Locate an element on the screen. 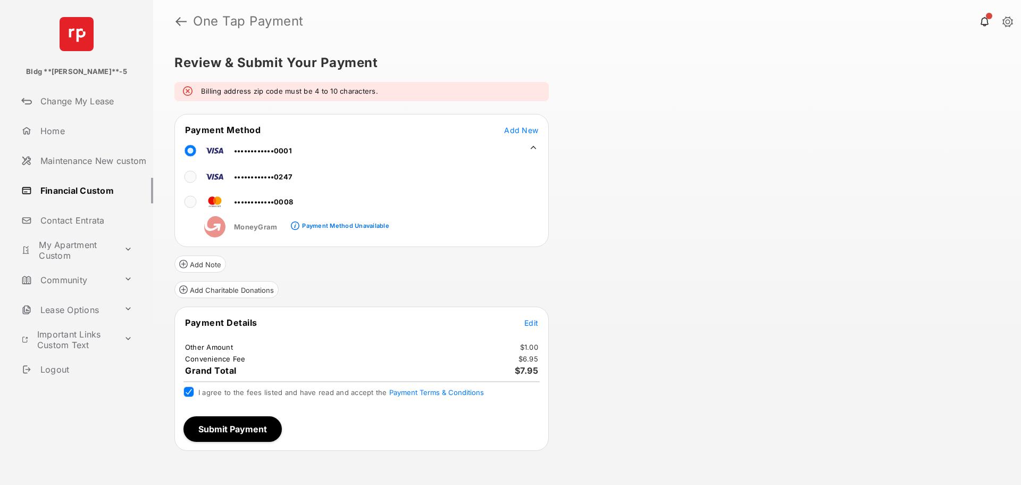 The image size is (1021, 485). span: MoneyGram is located at coordinates (255, 227).